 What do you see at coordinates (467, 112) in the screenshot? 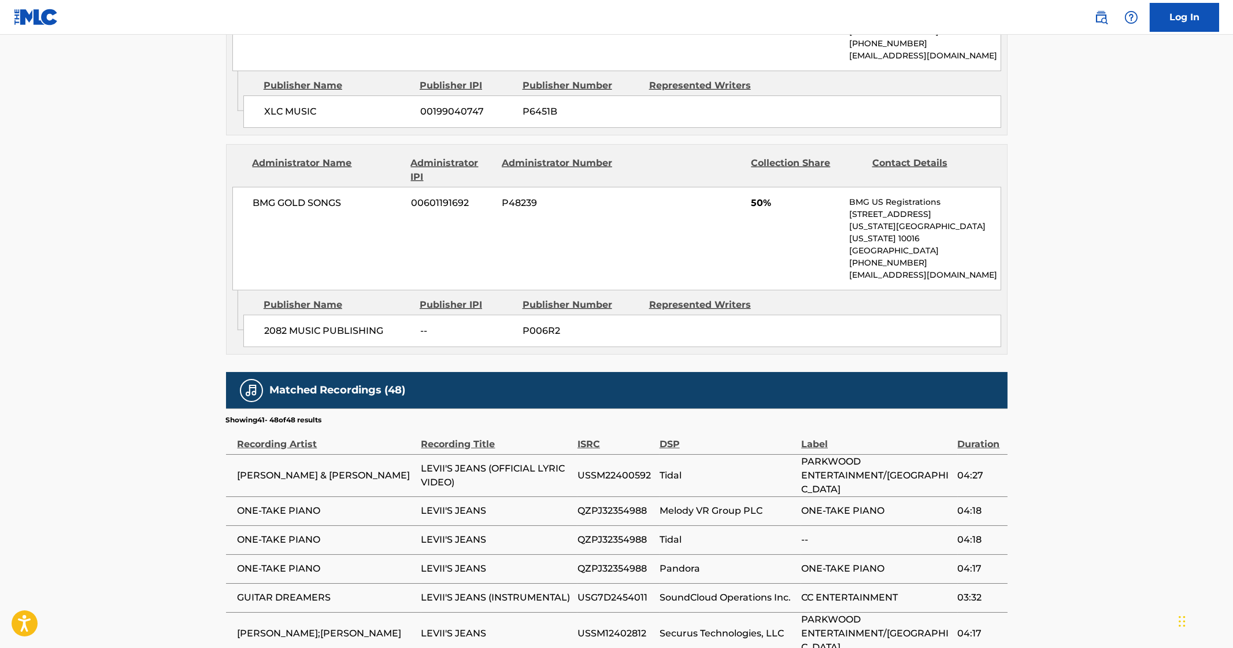
I see `span: 00199040747` at bounding box center [467, 112].